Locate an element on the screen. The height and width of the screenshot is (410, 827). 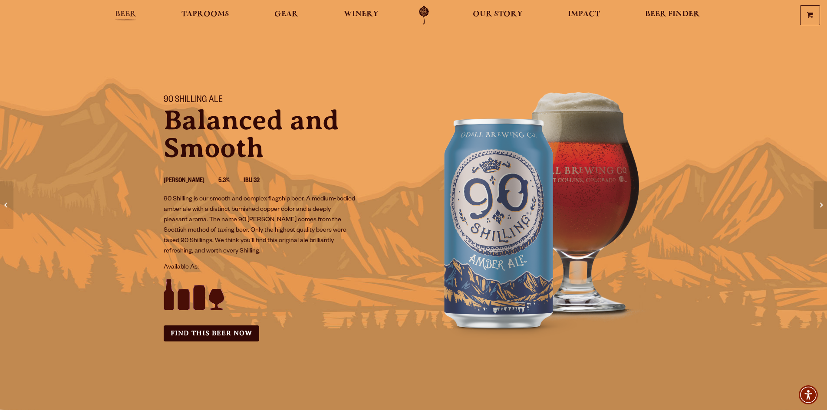
li: 5.3% is located at coordinates (231, 182).